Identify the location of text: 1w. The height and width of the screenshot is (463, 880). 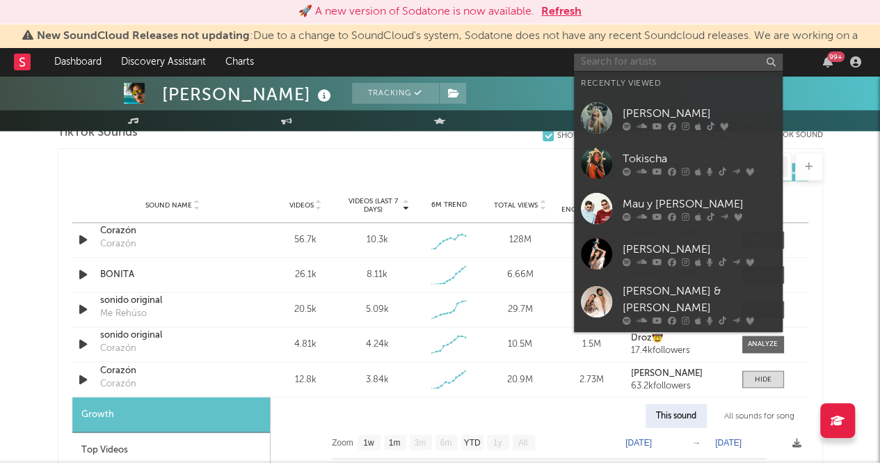
(369, 443).